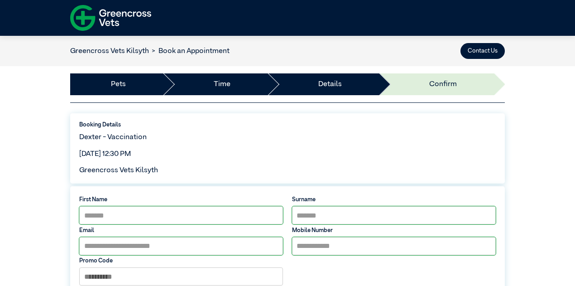  What do you see at coordinates (483, 51) in the screenshot?
I see `button: Contact Us` at bounding box center [483, 51].